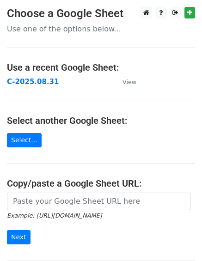 The width and height of the screenshot is (202, 261). What do you see at coordinates (18, 237) in the screenshot?
I see `input: Next` at bounding box center [18, 237].